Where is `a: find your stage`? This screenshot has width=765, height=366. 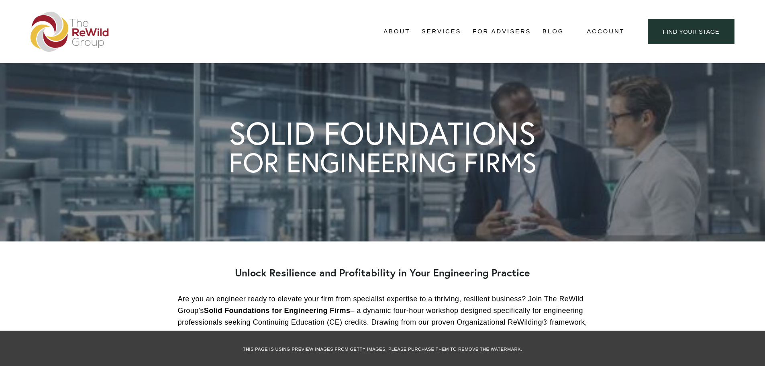
a: find your stage is located at coordinates (691, 31).